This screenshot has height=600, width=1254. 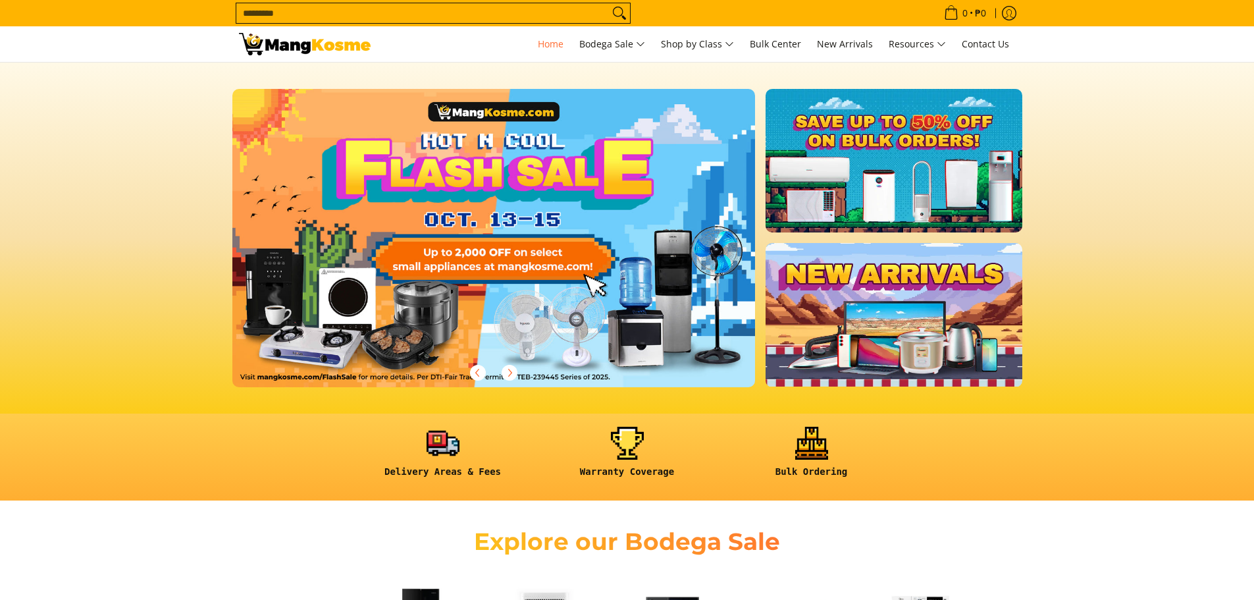 I want to click on span: Shop by Class, so click(x=697, y=44).